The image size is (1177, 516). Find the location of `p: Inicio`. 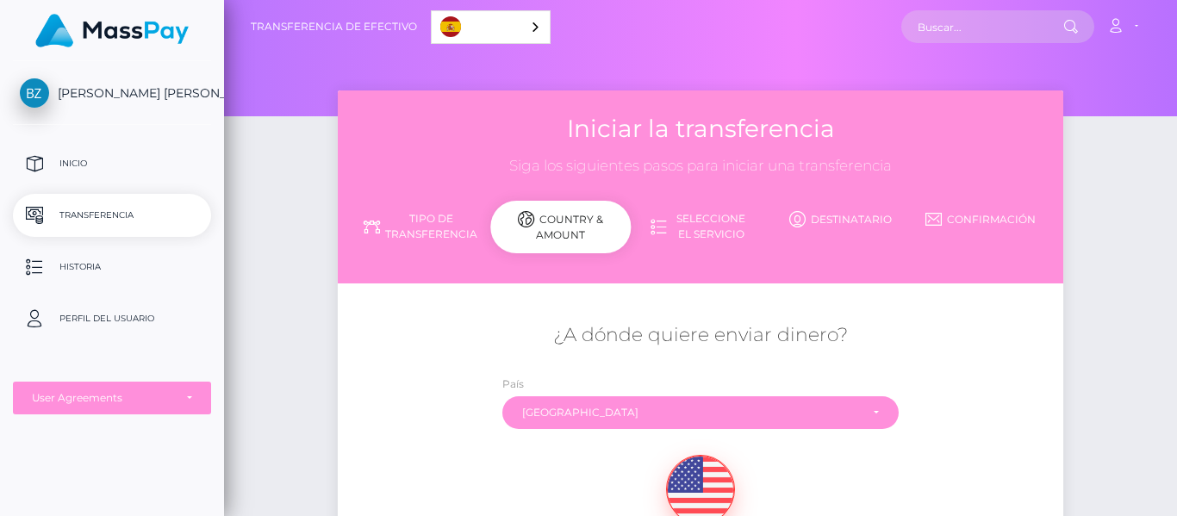

p: Inicio is located at coordinates (112, 164).